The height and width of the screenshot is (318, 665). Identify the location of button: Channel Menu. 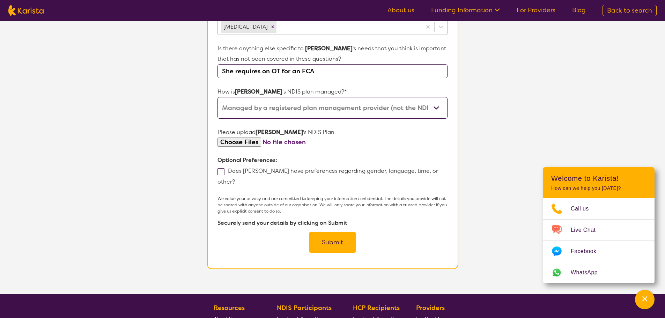
(645, 299).